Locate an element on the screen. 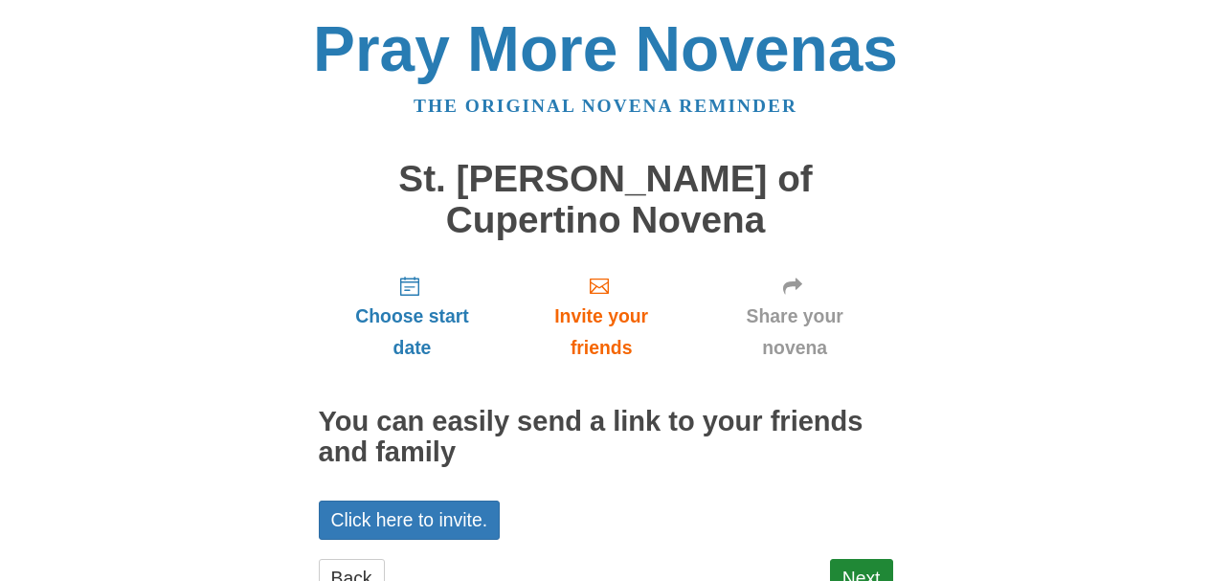  span: Invite your friends is located at coordinates (600, 332).